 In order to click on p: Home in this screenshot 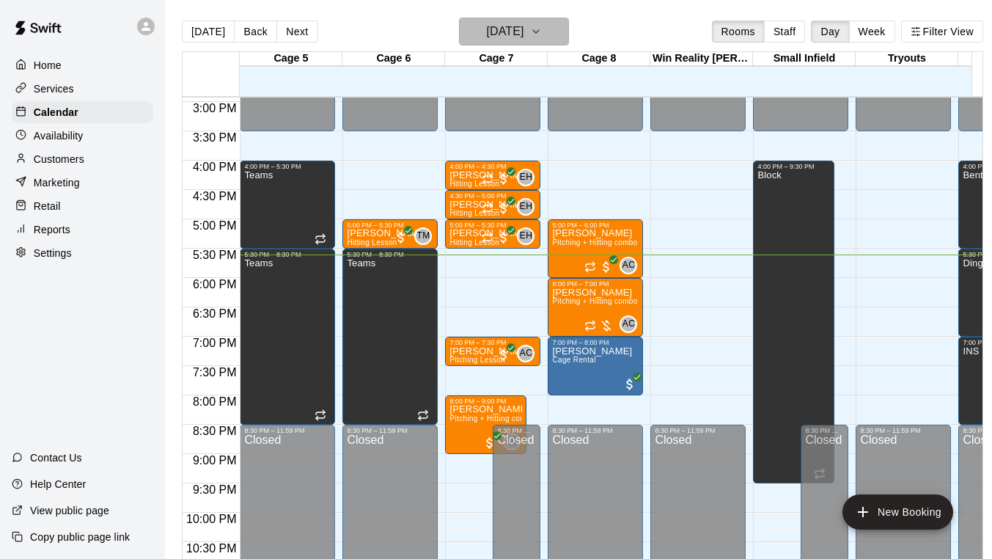, I will do `click(48, 65)`.